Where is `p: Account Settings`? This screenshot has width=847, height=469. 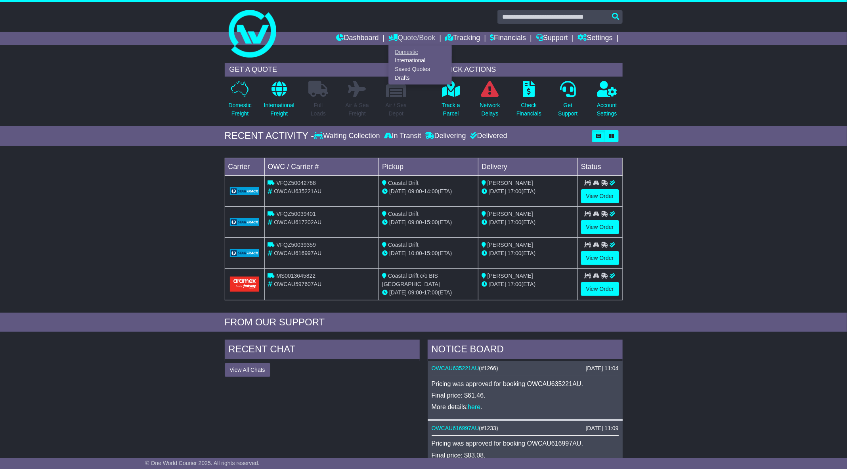 p: Account Settings is located at coordinates (607, 109).